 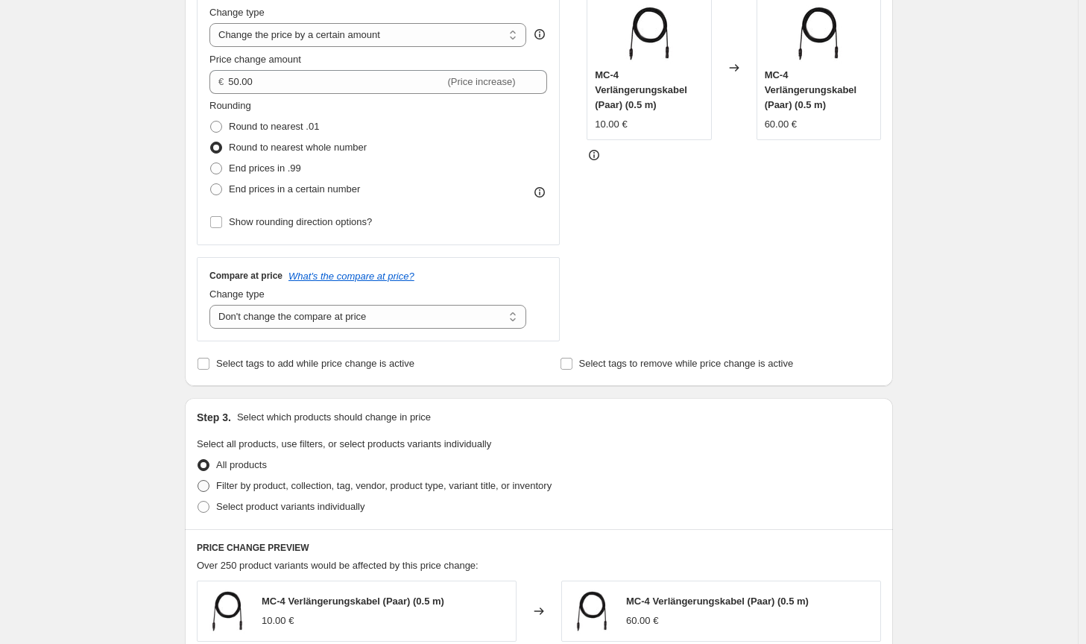 What do you see at coordinates (540, 34) in the screenshot?
I see `div: help` at bounding box center [540, 34].